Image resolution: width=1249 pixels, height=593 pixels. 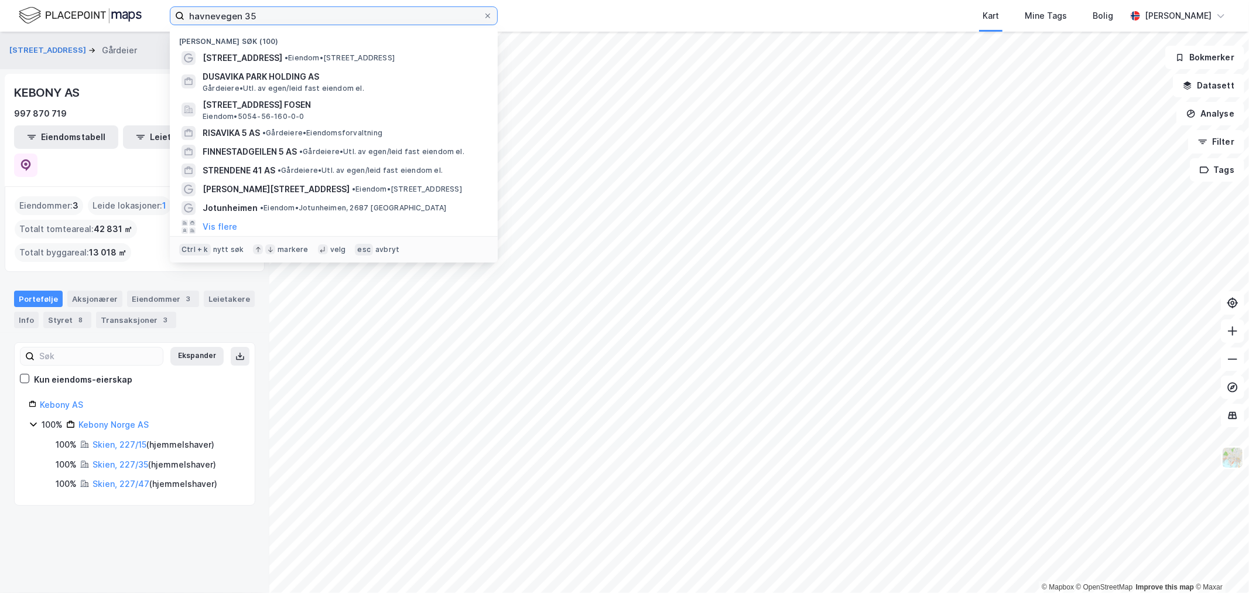 I want to click on div: velg, so click(x=338, y=249).